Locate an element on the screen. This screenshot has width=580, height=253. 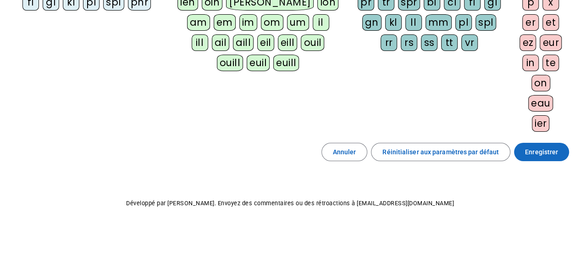
div: im is located at coordinates (248, 22).